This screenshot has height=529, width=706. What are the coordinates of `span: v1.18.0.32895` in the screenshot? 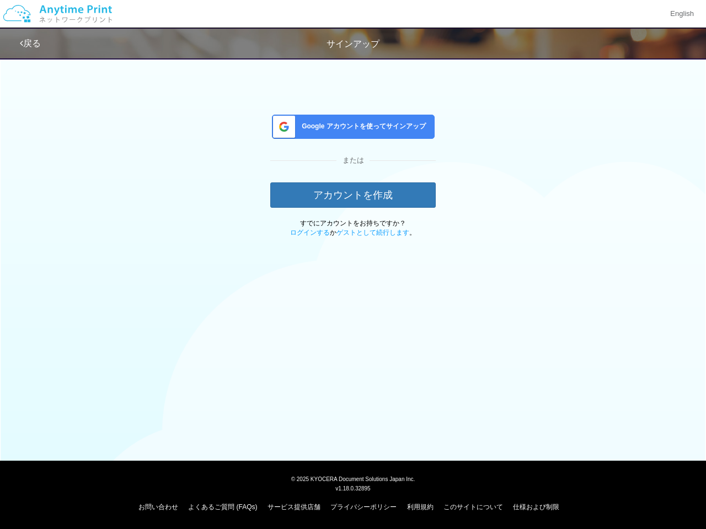 It's located at (352, 489).